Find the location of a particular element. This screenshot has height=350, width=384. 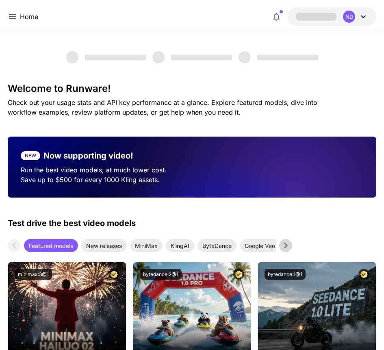

button: bytedance:2@1 is located at coordinates (161, 274).